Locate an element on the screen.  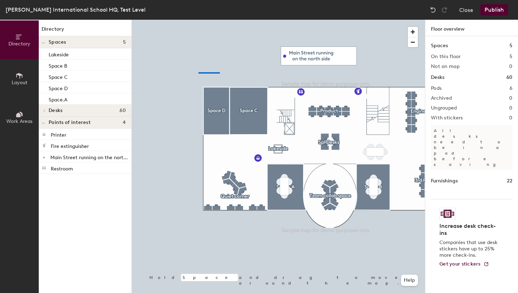
p: Main Street running on the north side is located at coordinates (90, 157).